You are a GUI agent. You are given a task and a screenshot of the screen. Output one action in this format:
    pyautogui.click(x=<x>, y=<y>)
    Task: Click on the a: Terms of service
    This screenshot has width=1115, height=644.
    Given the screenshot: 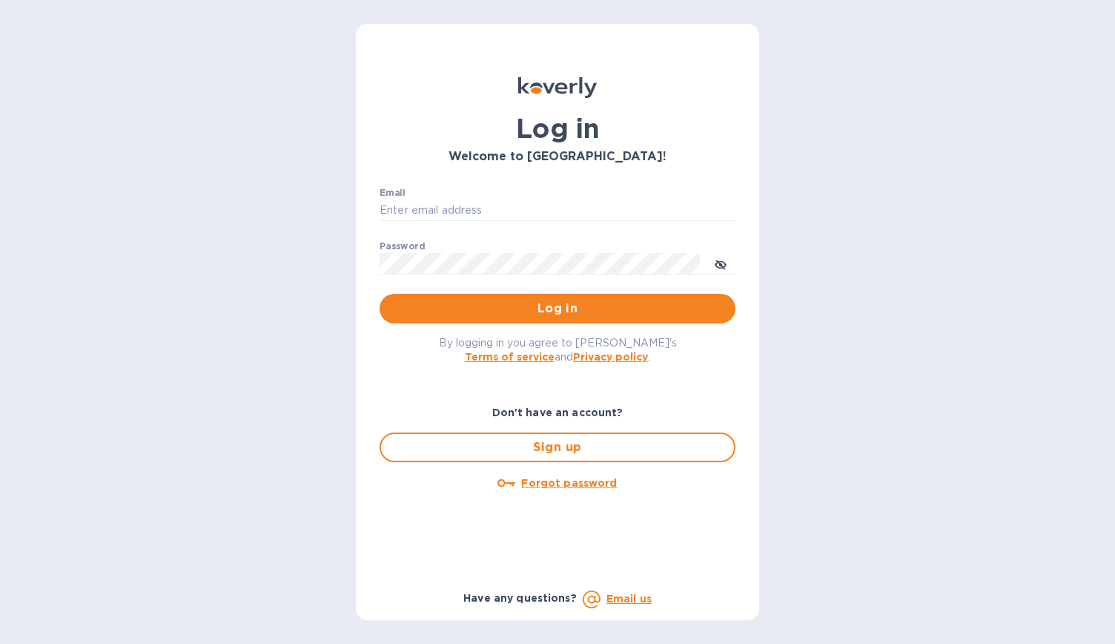 What is the action you would take?
    pyautogui.click(x=509, y=357)
    